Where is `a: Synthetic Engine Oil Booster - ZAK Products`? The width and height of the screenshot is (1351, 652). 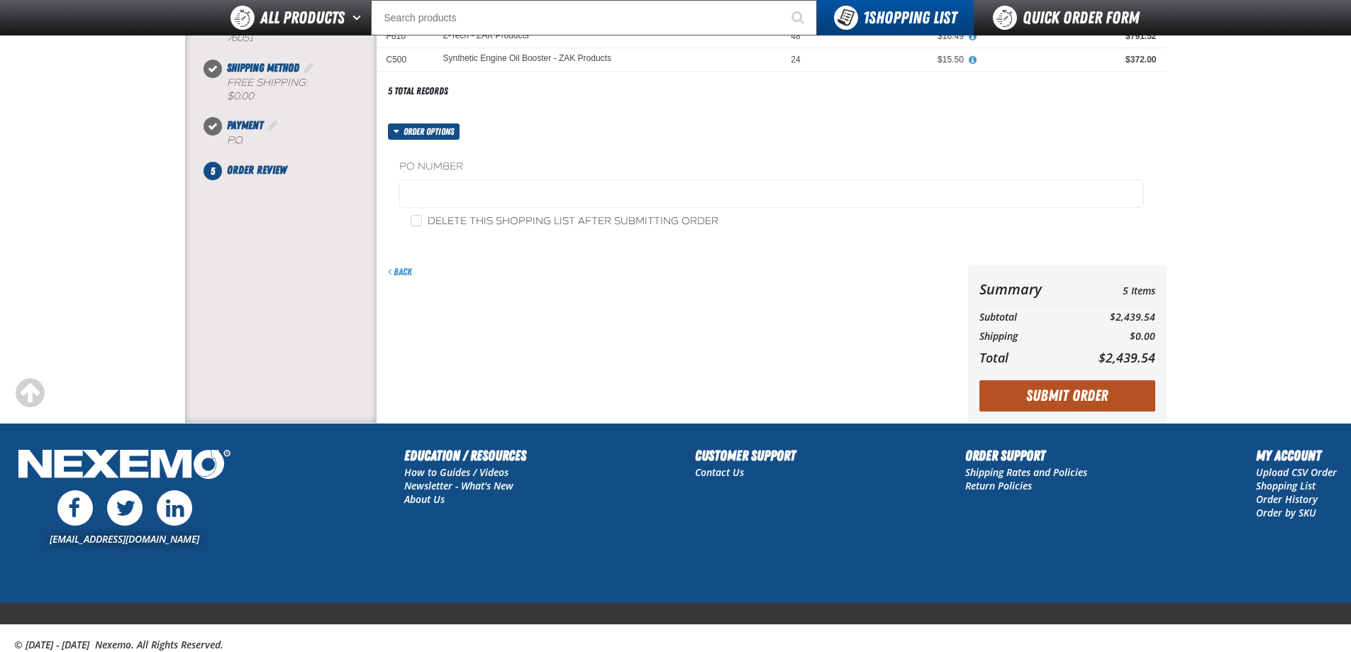 a: Synthetic Engine Oil Booster - ZAK Products is located at coordinates (527, 59).